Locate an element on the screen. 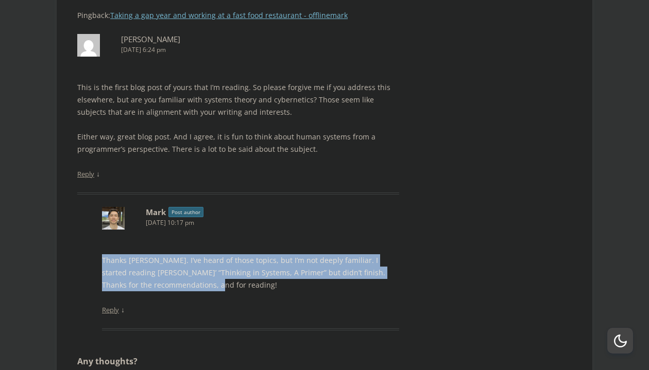 This screenshot has width=649, height=370. span: Post author is located at coordinates (186, 212).